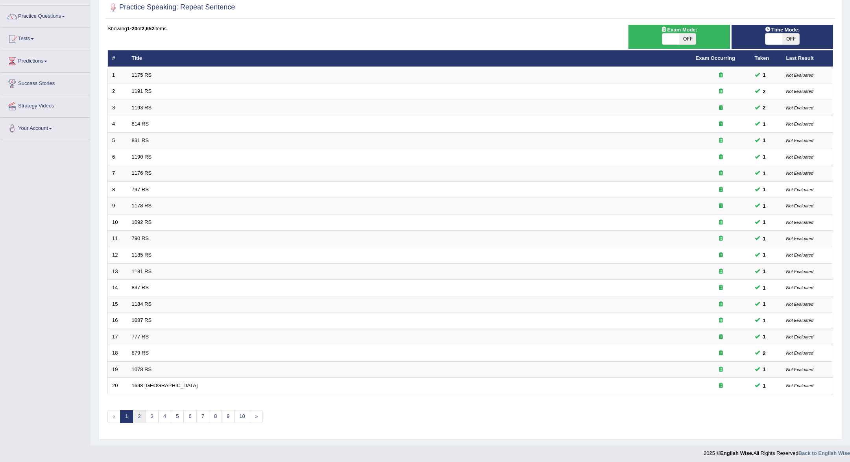  Describe the element at coordinates (737, 453) in the screenshot. I see `strong: English Wise.` at that location.